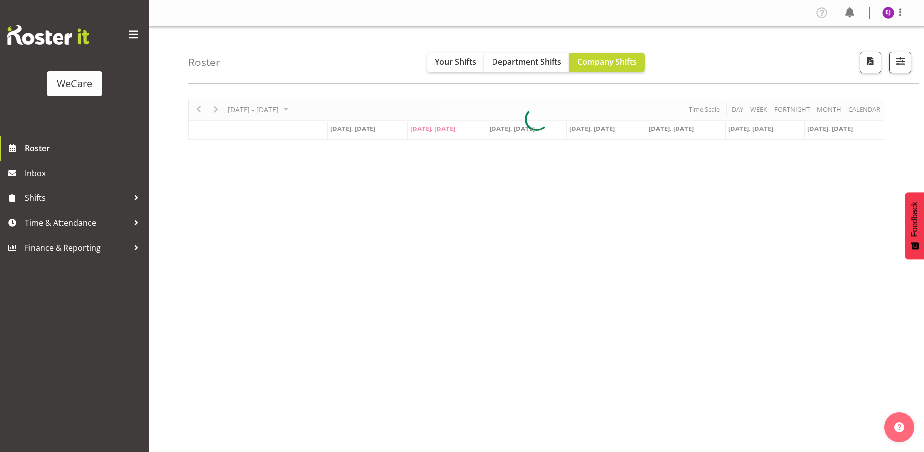  I want to click on span: Time & Attendance, so click(77, 223).